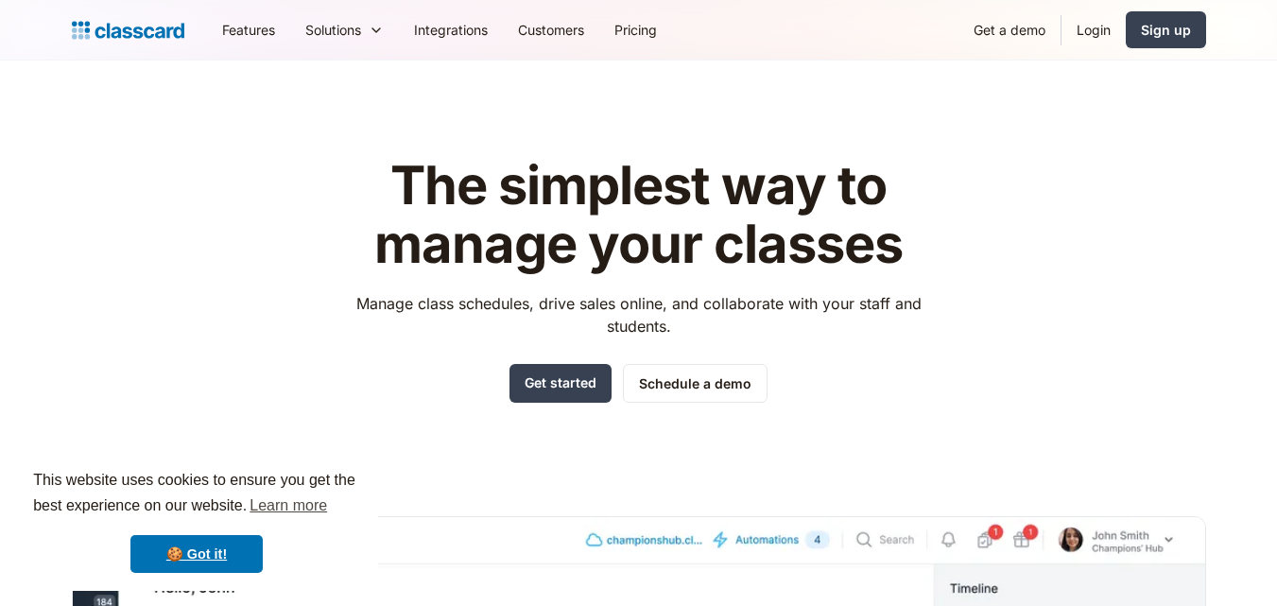  What do you see at coordinates (1094, 29) in the screenshot?
I see `a: Login` at bounding box center [1094, 29].